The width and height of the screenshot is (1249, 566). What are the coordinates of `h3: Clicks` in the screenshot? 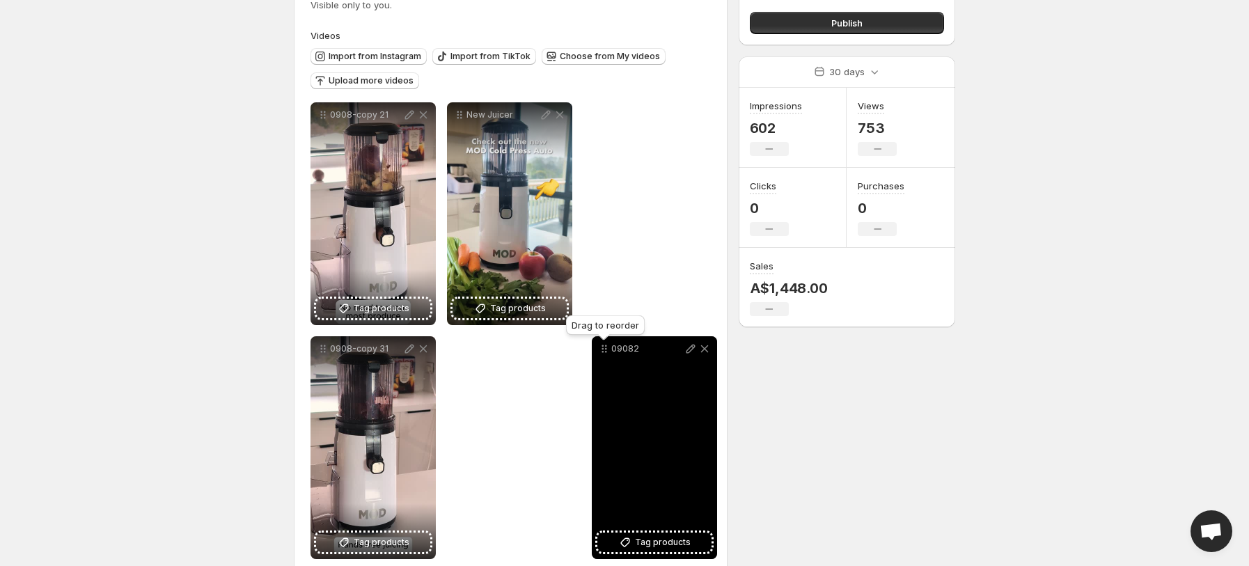 It's located at (763, 186).